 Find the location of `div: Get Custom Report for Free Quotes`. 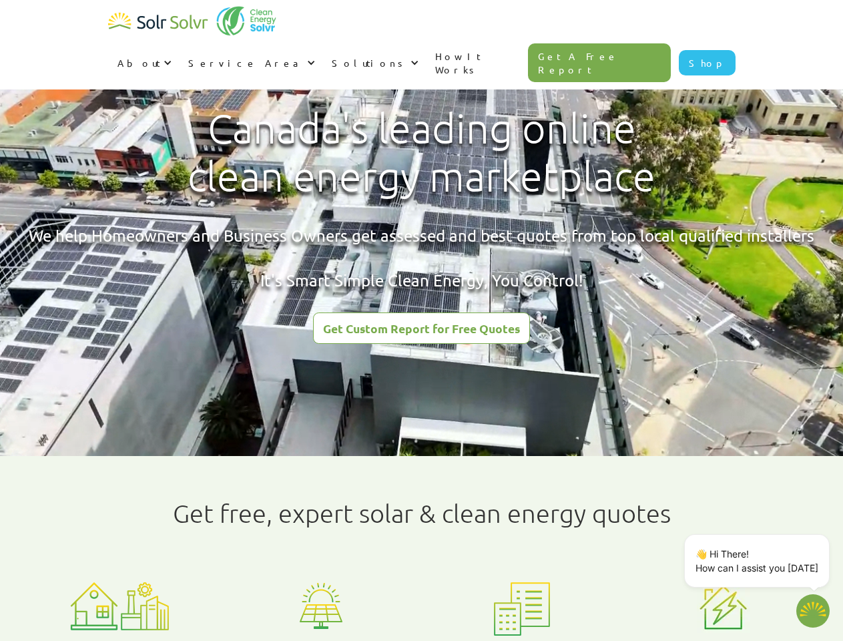

div: Get Custom Report for Free Quotes is located at coordinates (421, 328).